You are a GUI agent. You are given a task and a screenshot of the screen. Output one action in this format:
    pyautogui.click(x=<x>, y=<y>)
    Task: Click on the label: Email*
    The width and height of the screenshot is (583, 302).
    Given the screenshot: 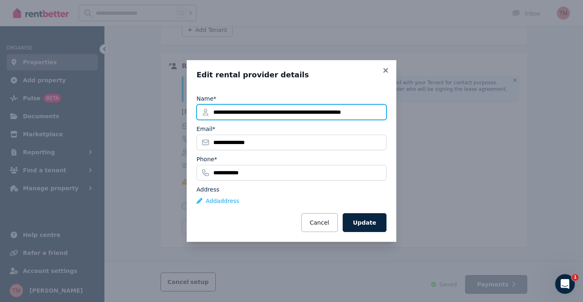 What is the action you would take?
    pyautogui.click(x=206, y=129)
    